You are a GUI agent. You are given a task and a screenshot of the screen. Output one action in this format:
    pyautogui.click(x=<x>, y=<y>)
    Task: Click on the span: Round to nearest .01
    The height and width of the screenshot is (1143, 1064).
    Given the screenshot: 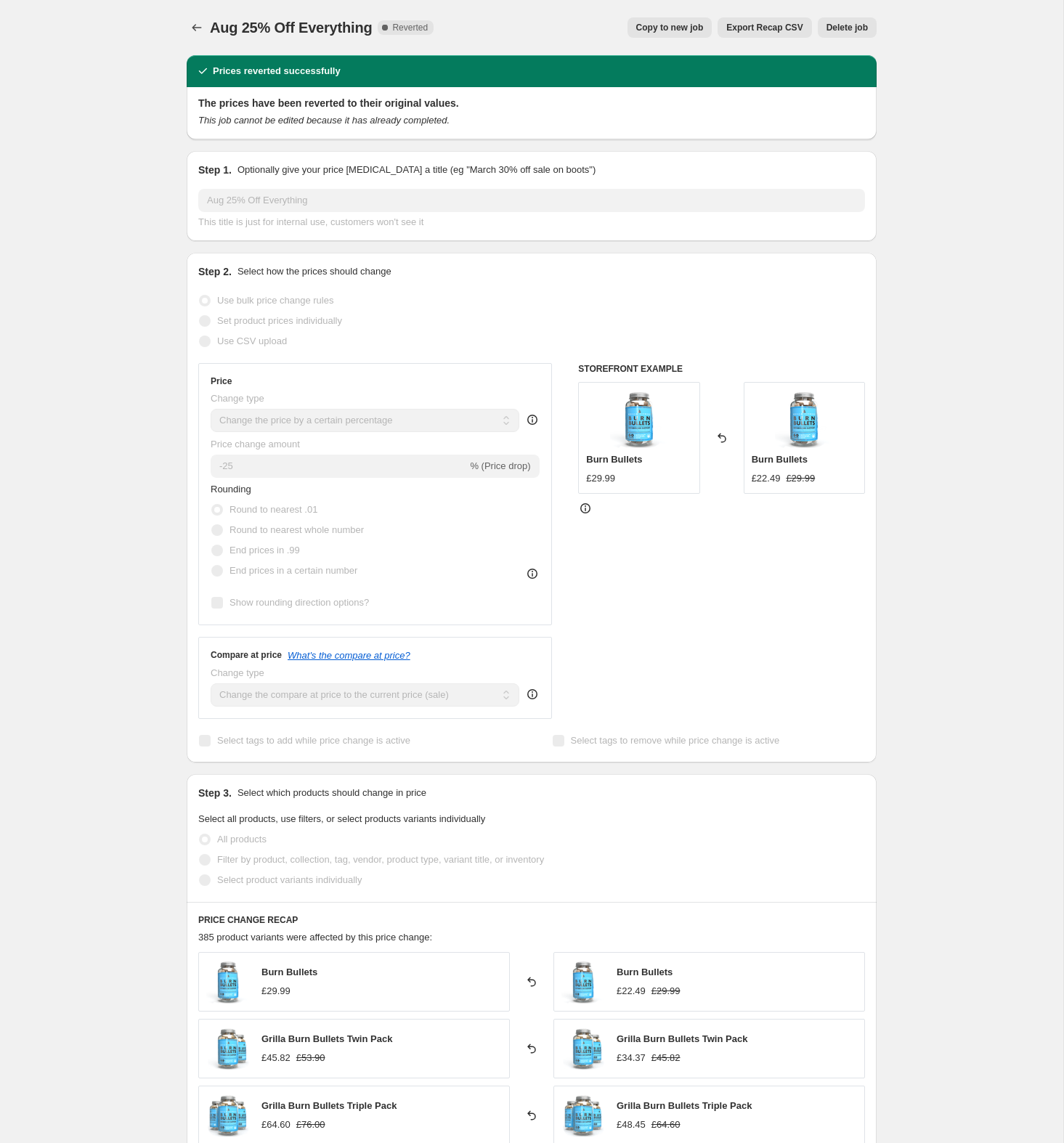 What is the action you would take?
    pyautogui.click(x=273, y=509)
    